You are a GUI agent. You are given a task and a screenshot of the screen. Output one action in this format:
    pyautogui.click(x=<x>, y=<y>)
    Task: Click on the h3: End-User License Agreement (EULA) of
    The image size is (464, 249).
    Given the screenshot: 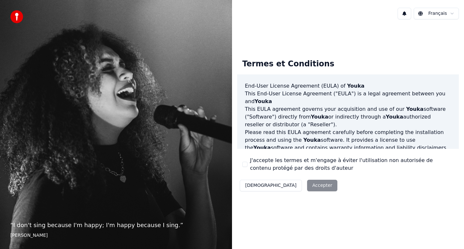 What is the action you would take?
    pyautogui.click(x=348, y=86)
    